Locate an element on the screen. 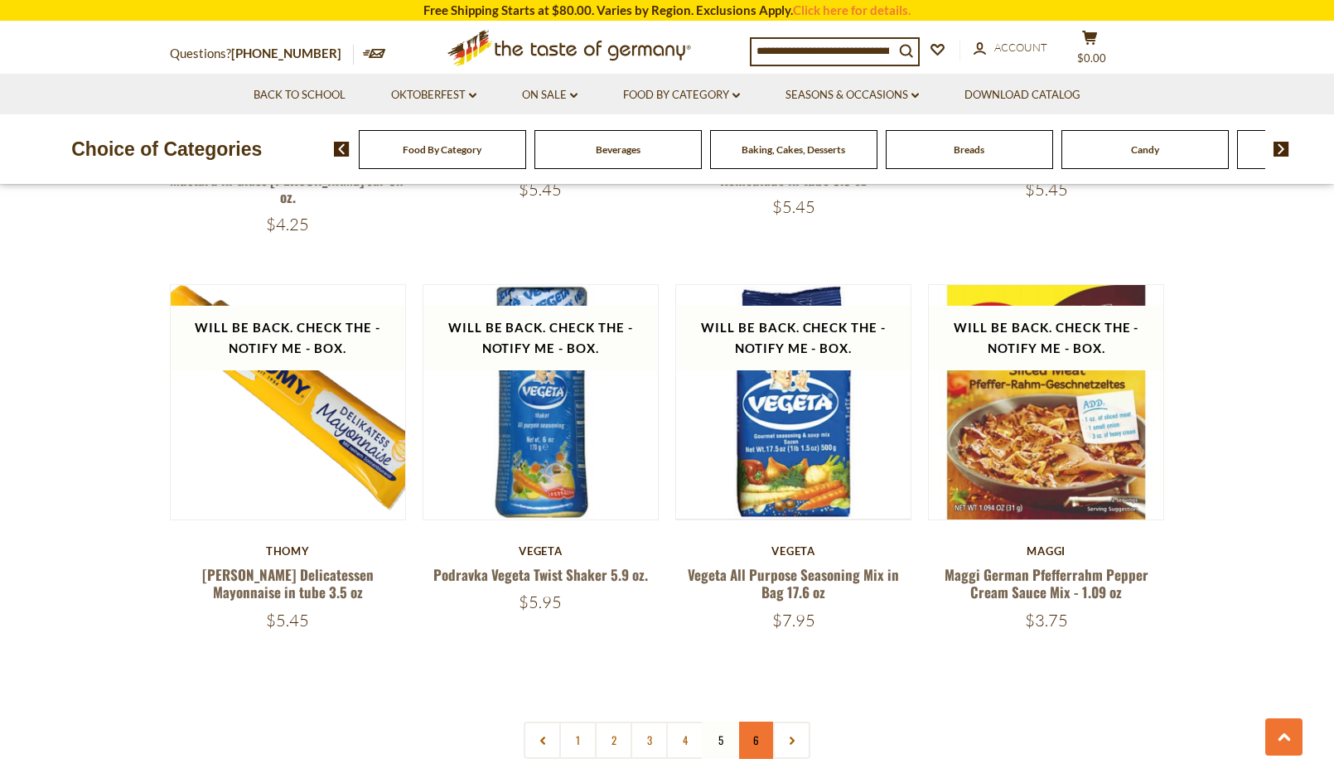 The width and height of the screenshot is (1334, 778). span: Breads is located at coordinates (968, 149).